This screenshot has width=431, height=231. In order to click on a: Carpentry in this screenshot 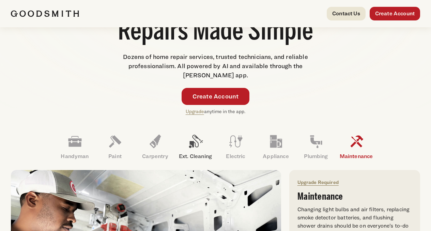, I will do `click(155, 147)`.